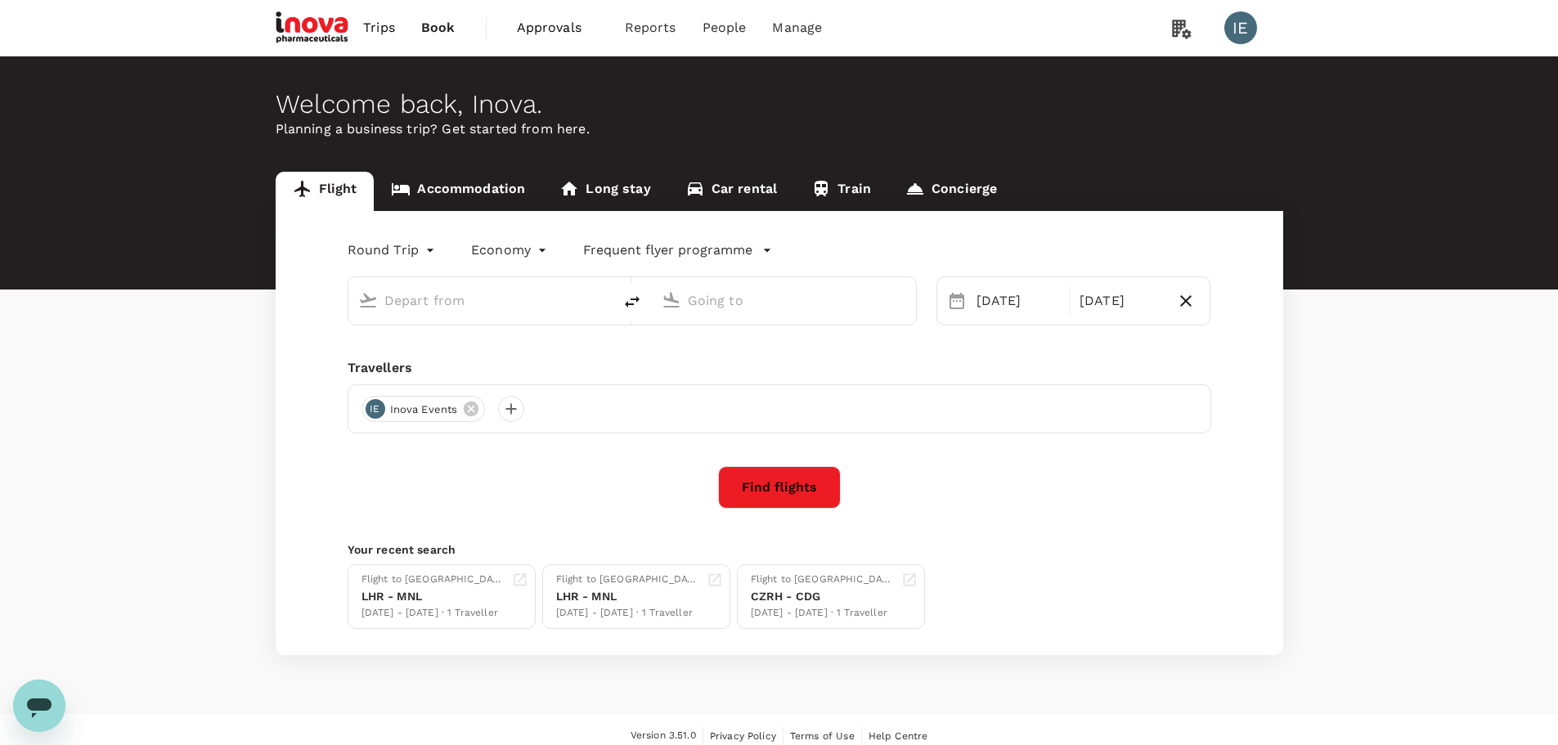 This screenshot has width=1558, height=745. I want to click on a: Train, so click(841, 191).